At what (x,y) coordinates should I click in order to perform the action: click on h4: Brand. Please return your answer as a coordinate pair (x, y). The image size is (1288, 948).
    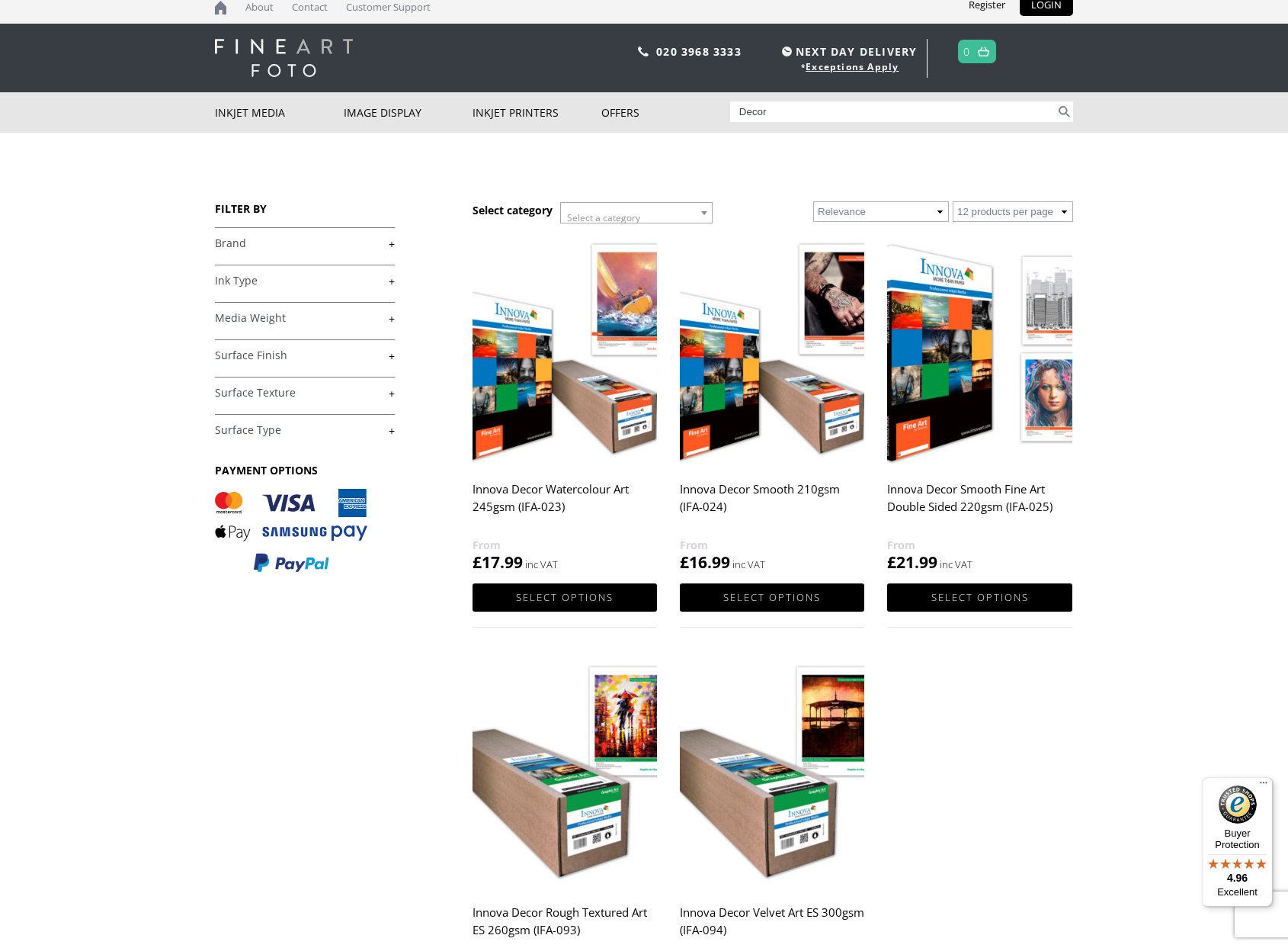
    Looking at the image, I should click on (304, 242).